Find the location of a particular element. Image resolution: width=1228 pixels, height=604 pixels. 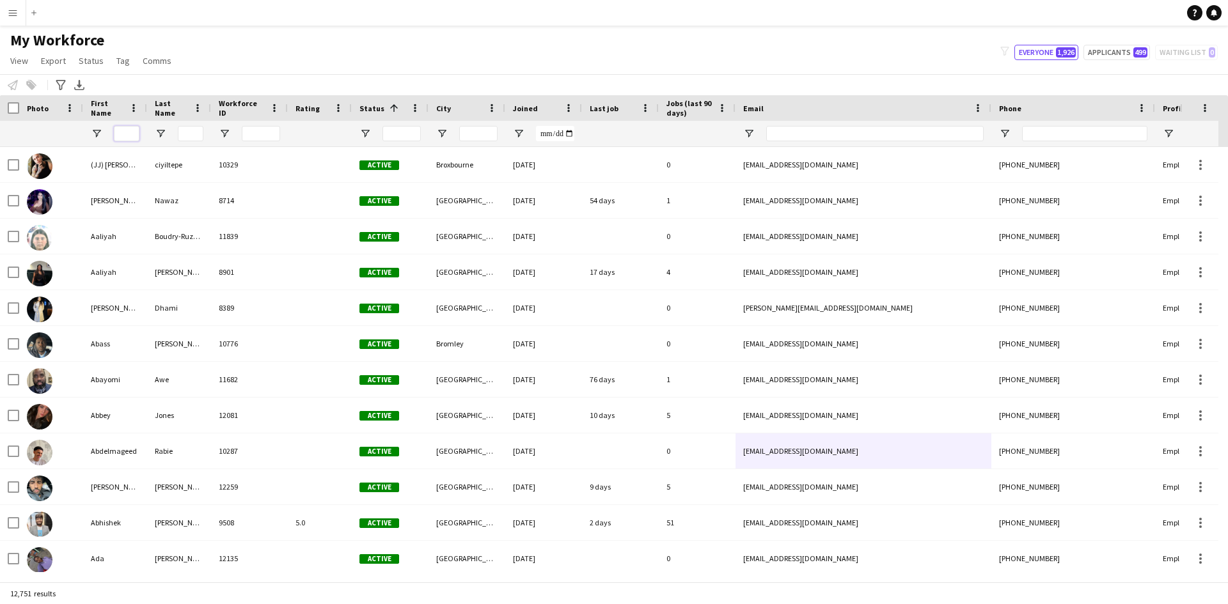

div: 17 days is located at coordinates (620, 272).